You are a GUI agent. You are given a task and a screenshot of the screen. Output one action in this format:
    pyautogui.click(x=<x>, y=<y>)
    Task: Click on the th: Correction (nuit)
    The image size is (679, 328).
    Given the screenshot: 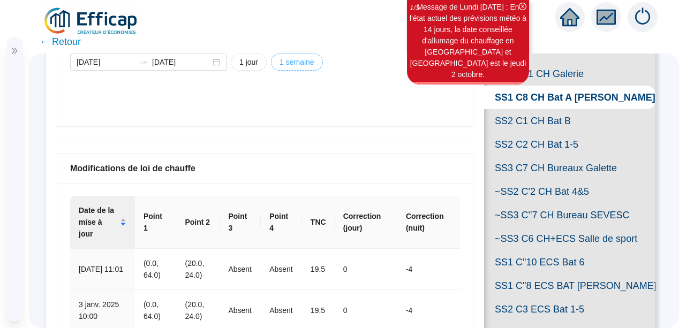 What is the action you would take?
    pyautogui.click(x=429, y=222)
    